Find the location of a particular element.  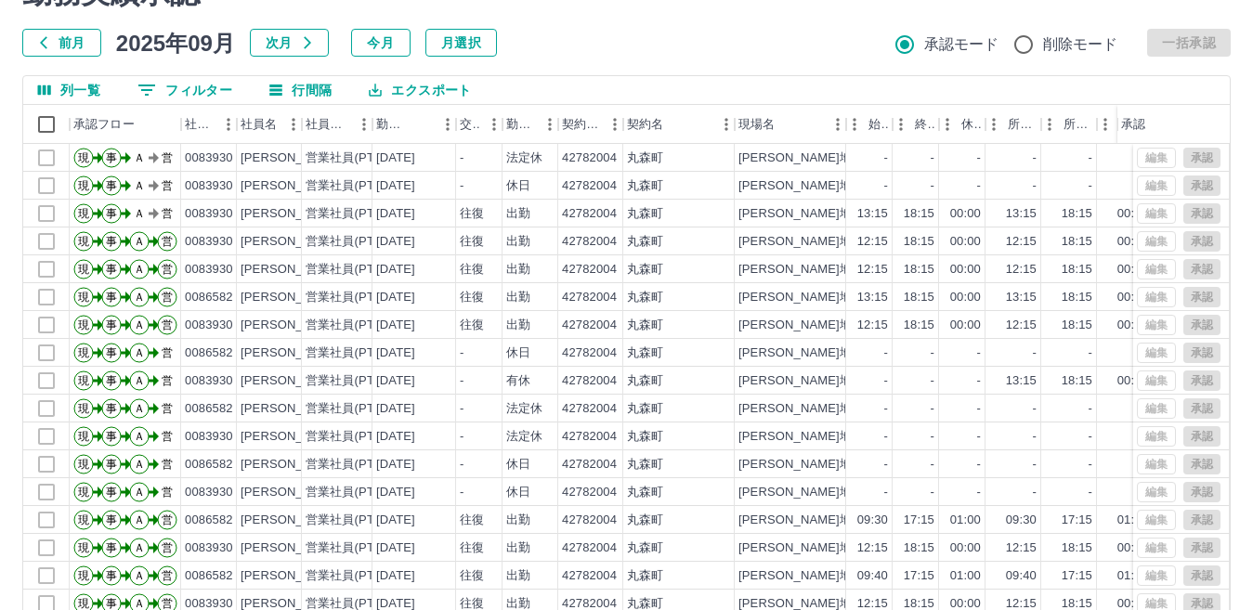

div: 社員区分 is located at coordinates (328, 124).